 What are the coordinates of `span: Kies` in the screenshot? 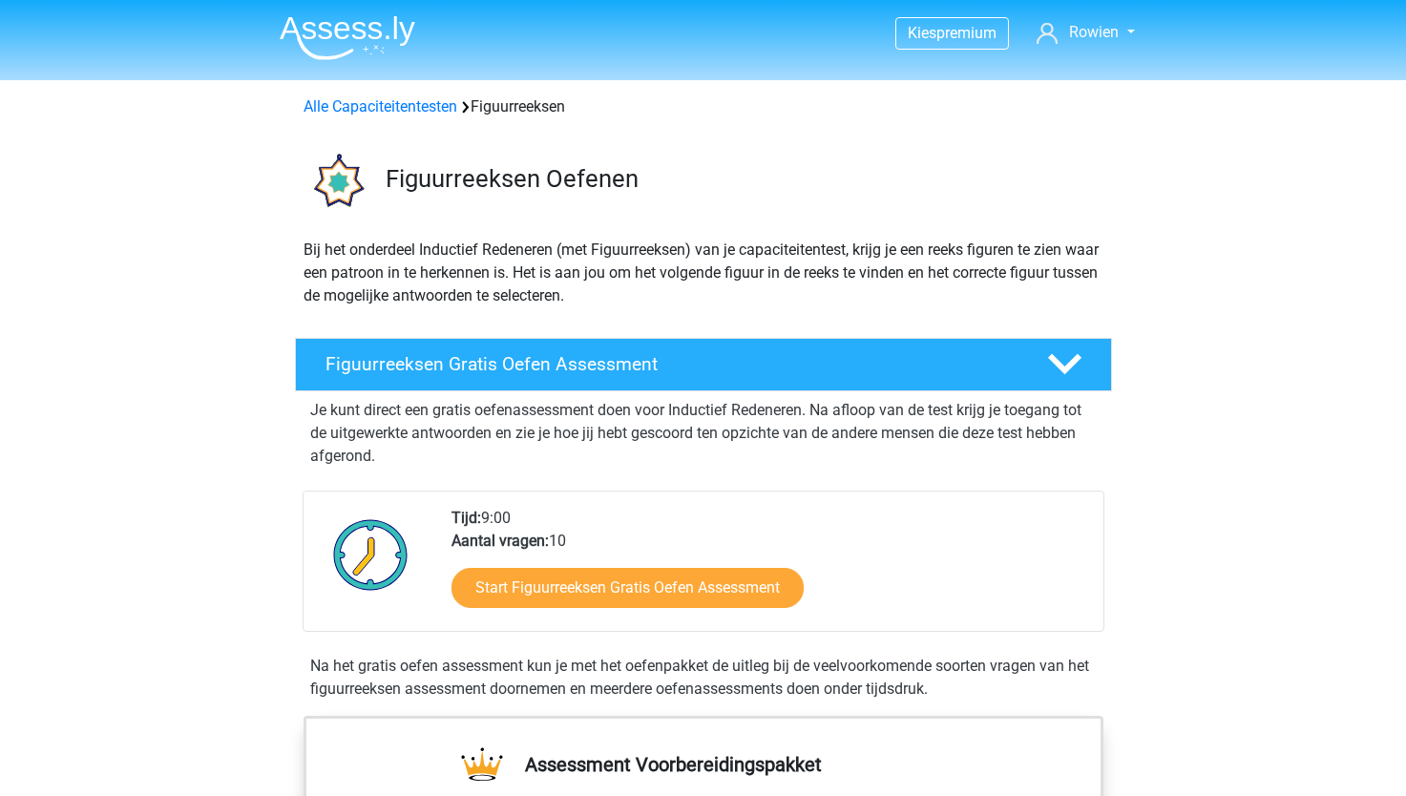 It's located at (922, 32).